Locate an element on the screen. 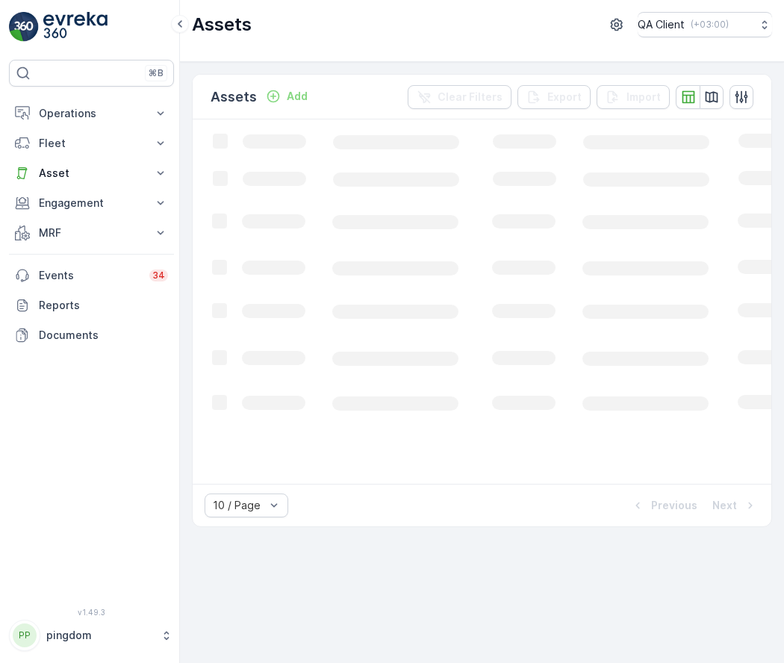 This screenshot has height=663, width=784. button: Operations is located at coordinates (91, 114).